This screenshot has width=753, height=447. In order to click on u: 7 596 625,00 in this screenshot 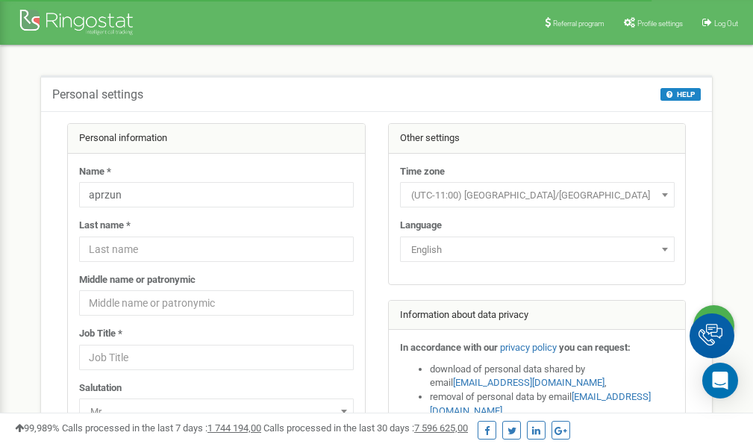, I will do `click(441, 428)`.